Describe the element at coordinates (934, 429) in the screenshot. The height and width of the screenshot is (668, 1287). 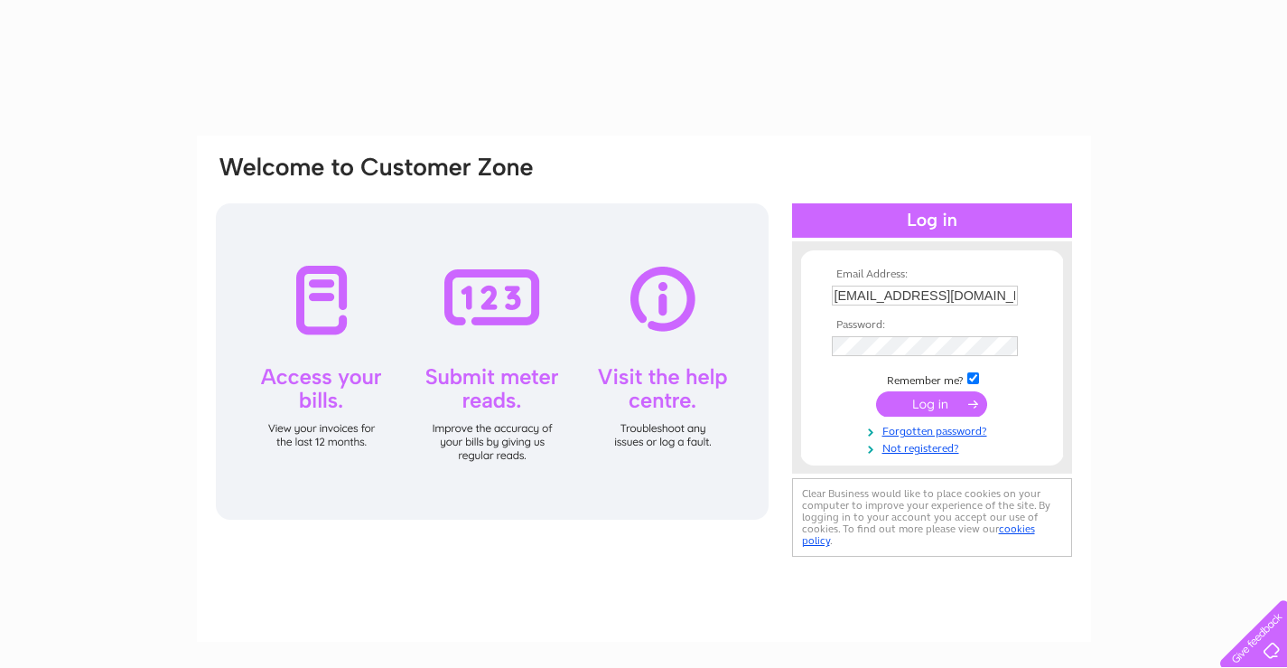
I see `a: Forgotten password?` at that location.